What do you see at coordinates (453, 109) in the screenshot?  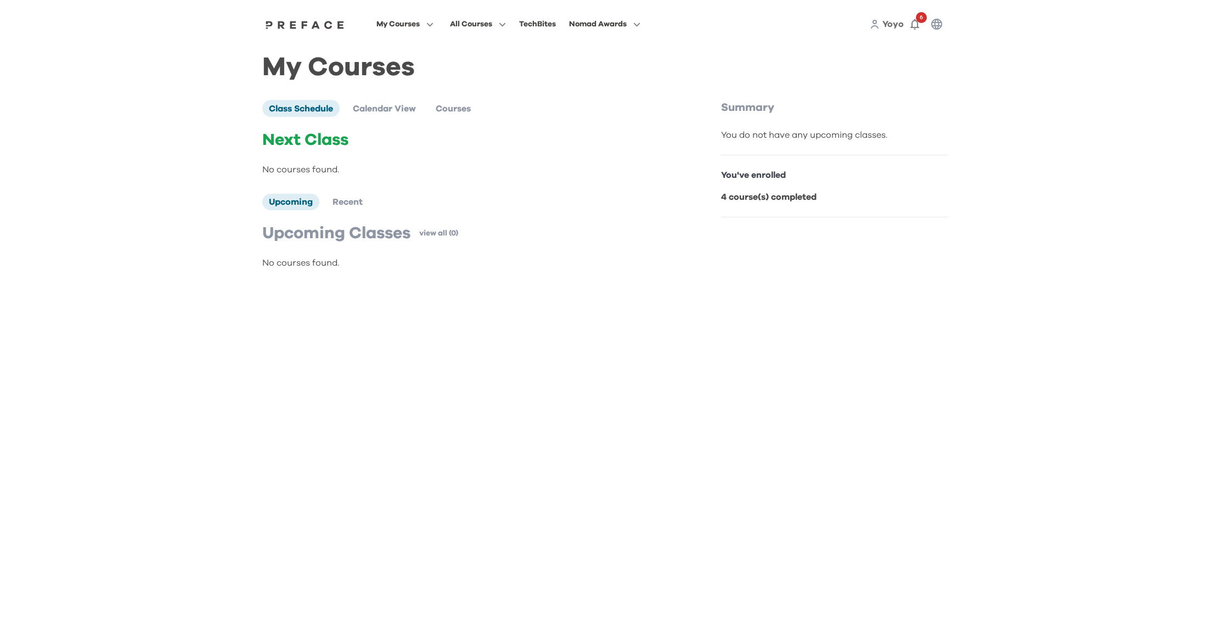 I see `span: Courses` at bounding box center [453, 109].